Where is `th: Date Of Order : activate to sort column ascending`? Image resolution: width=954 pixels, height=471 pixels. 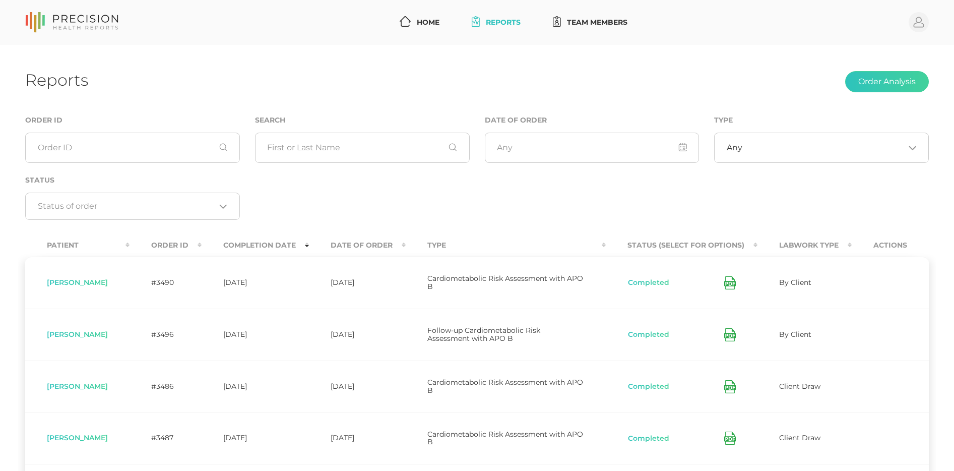
th: Date Of Order : activate to sort column ascending is located at coordinates (357, 245).